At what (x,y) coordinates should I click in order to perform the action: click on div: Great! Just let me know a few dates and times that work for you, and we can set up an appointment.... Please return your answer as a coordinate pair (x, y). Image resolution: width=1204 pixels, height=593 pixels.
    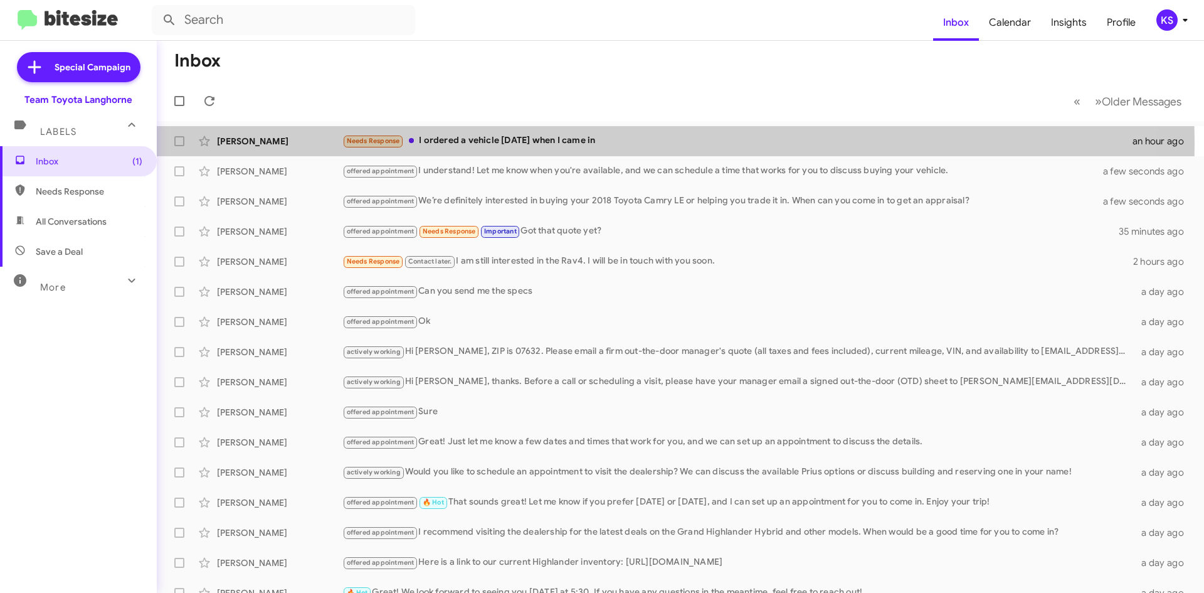
    Looking at the image, I should click on (738, 442).